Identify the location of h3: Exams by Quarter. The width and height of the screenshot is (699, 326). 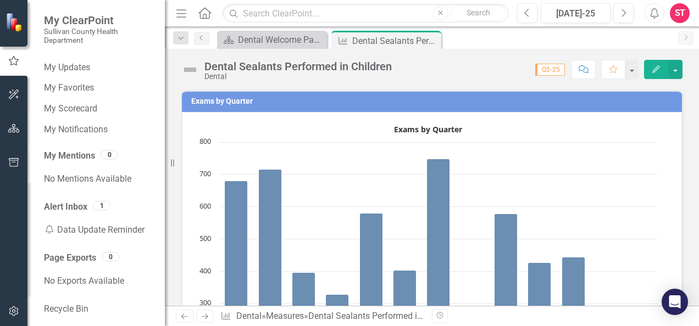
(433, 101).